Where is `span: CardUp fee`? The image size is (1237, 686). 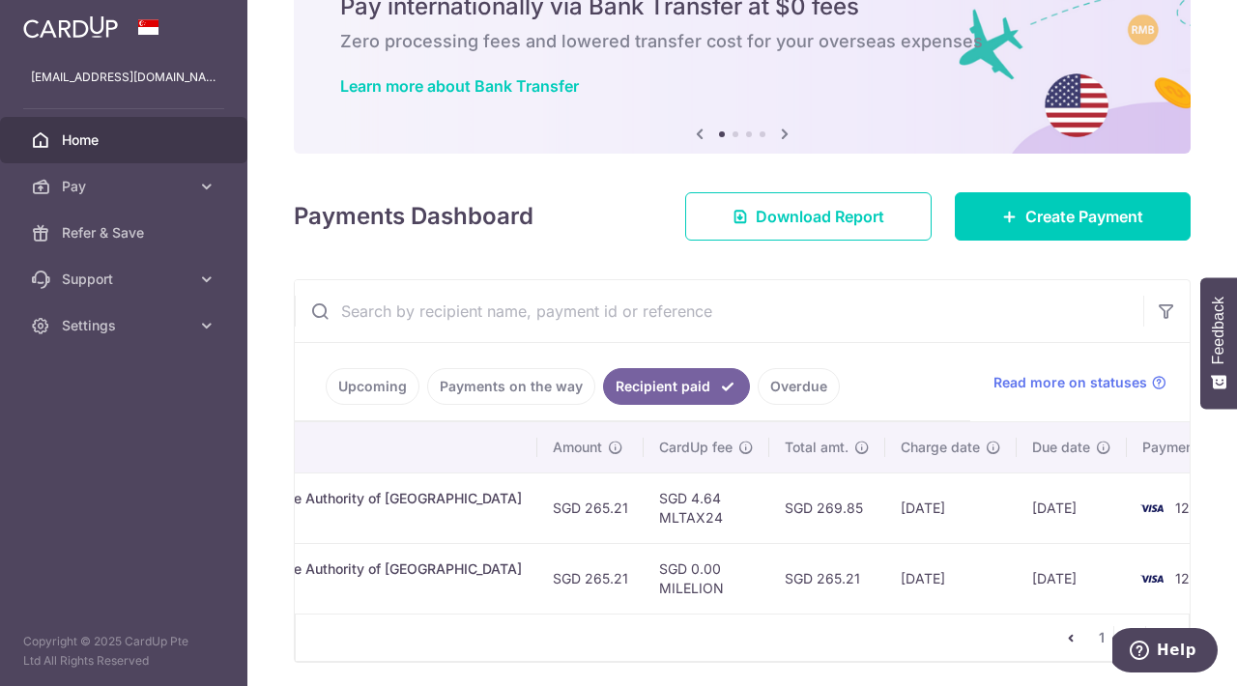 span: CardUp fee is located at coordinates (696, 447).